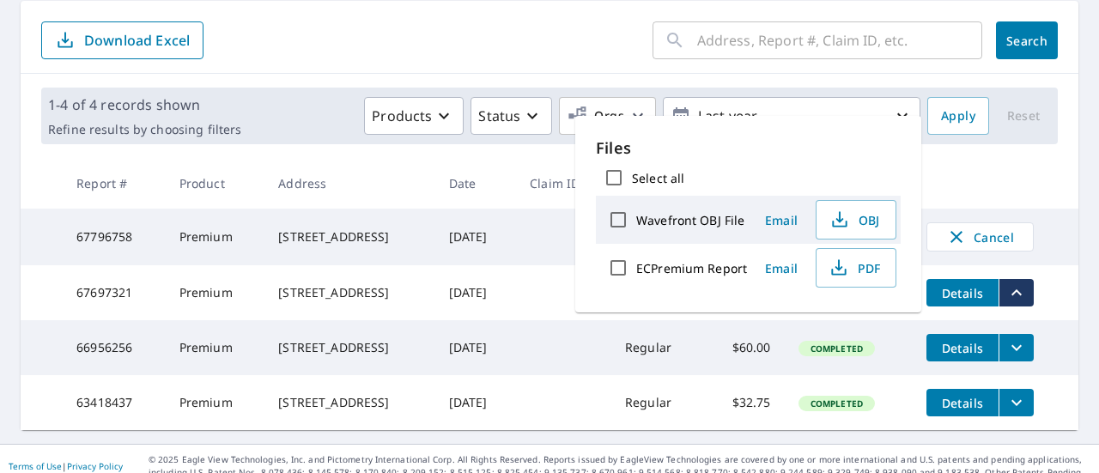 The width and height of the screenshot is (1099, 473). What do you see at coordinates (691, 268) in the screenshot?
I see `label: ECPremium Report` at bounding box center [691, 268].